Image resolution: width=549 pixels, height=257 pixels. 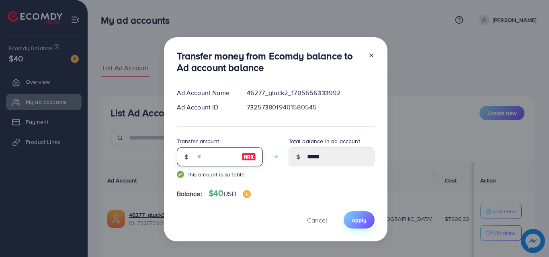 I want to click on div: Ad Account Name, so click(x=205, y=93).